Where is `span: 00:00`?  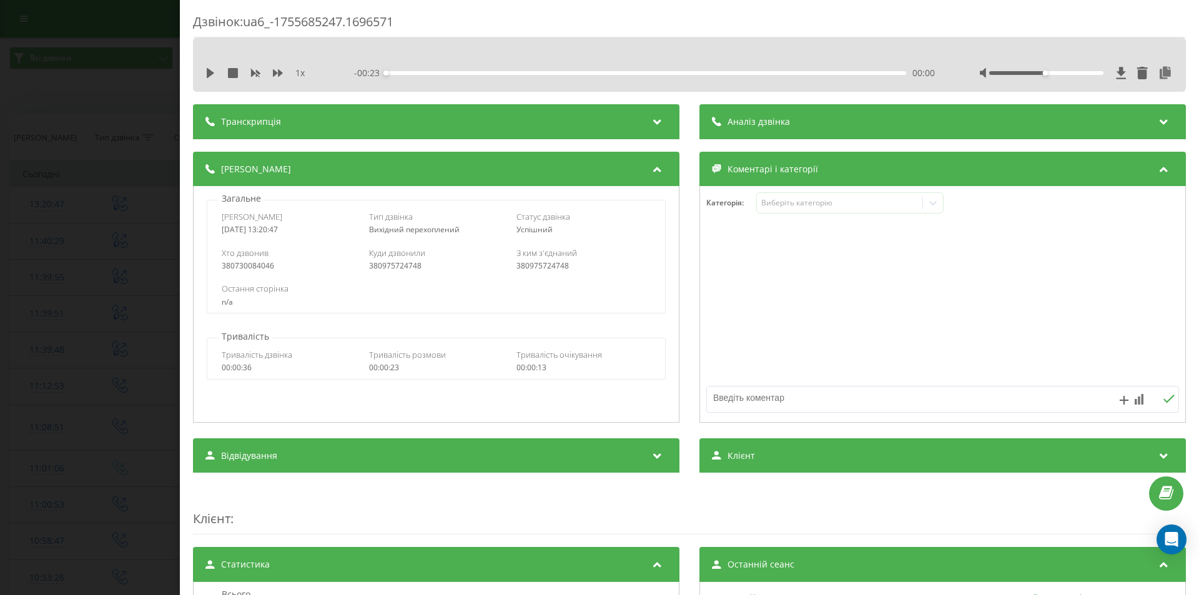
span: 00:00 is located at coordinates (924, 73).